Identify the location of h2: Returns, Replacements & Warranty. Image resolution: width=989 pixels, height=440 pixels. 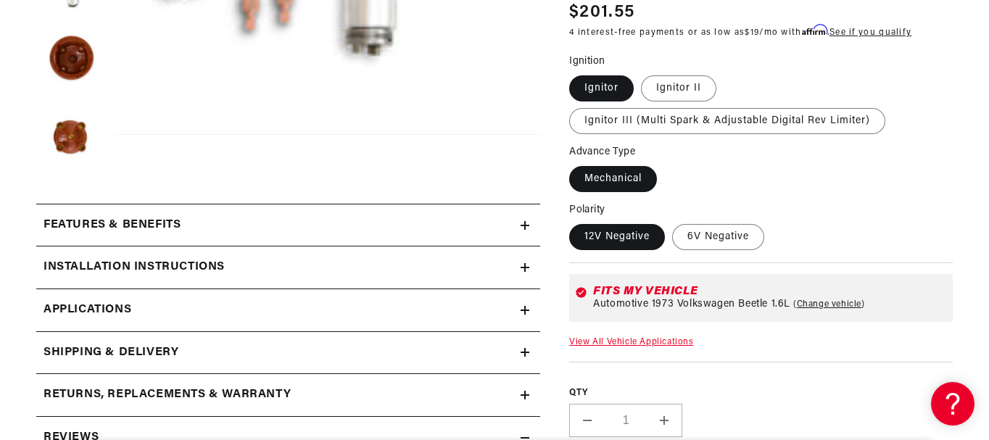
(167, 395).